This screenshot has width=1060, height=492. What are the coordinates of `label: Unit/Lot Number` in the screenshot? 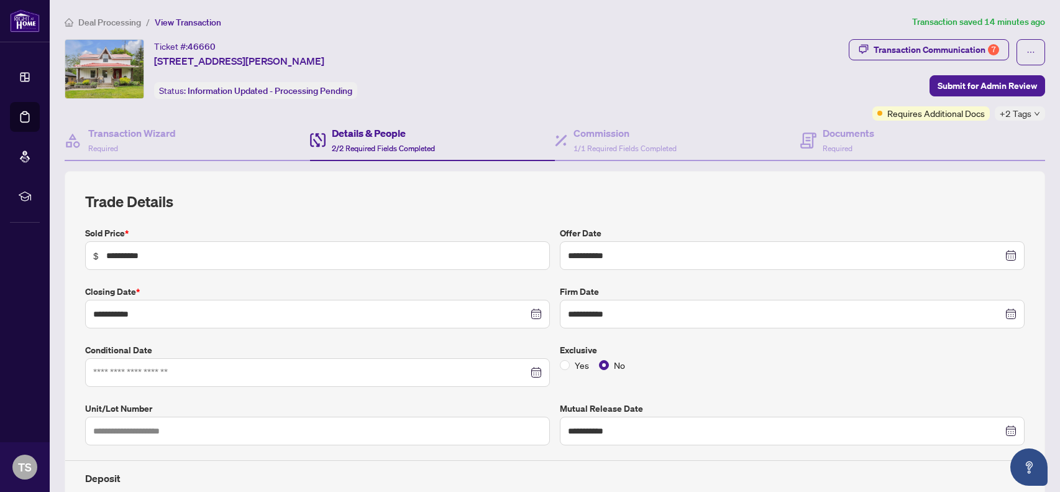 It's located at (318, 408).